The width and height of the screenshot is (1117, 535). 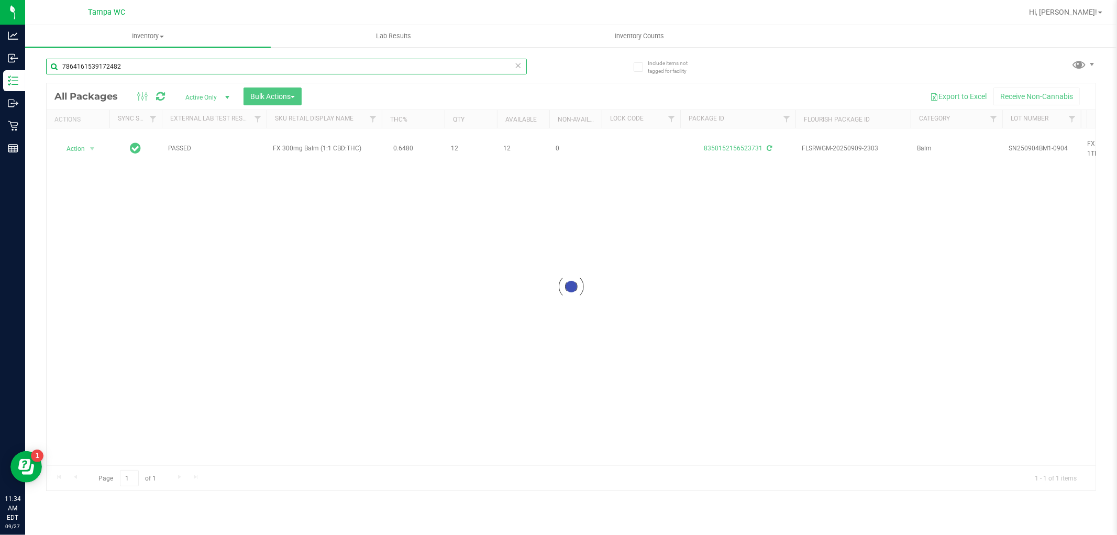 What do you see at coordinates (393, 36) in the screenshot?
I see `span: Lab Results` at bounding box center [393, 36].